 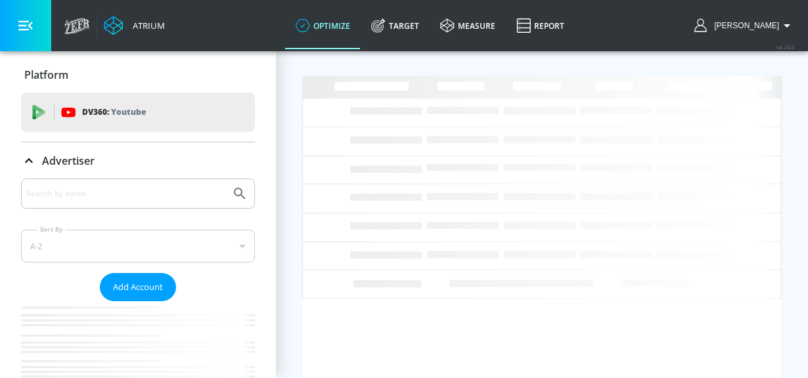 What do you see at coordinates (786, 47) in the screenshot?
I see `span: v 4.24.0` at bounding box center [786, 47].